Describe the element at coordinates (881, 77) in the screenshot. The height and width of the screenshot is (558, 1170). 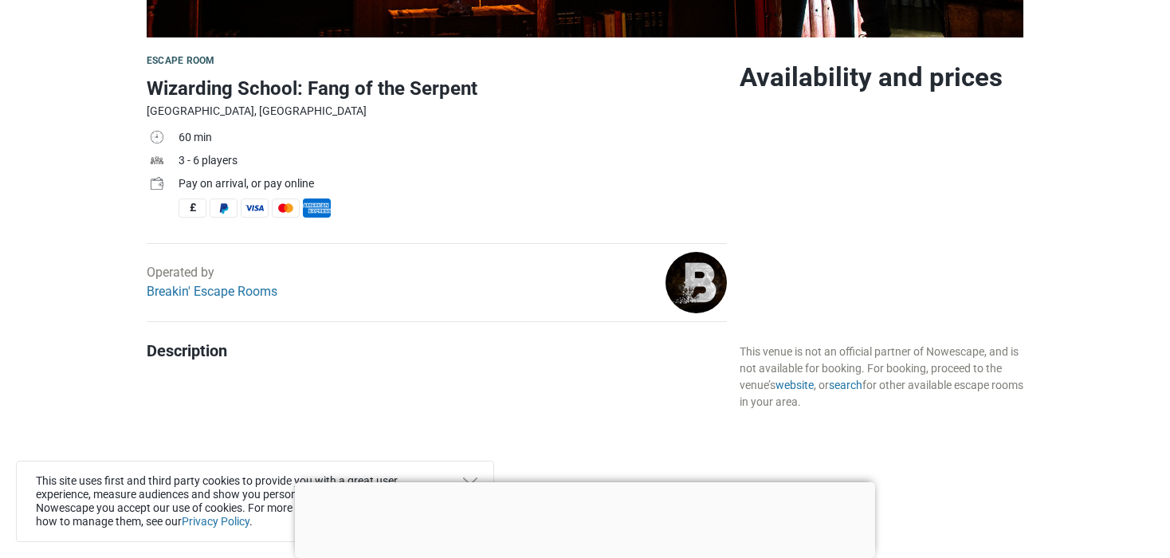
I see `h2: Availability and prices` at that location.